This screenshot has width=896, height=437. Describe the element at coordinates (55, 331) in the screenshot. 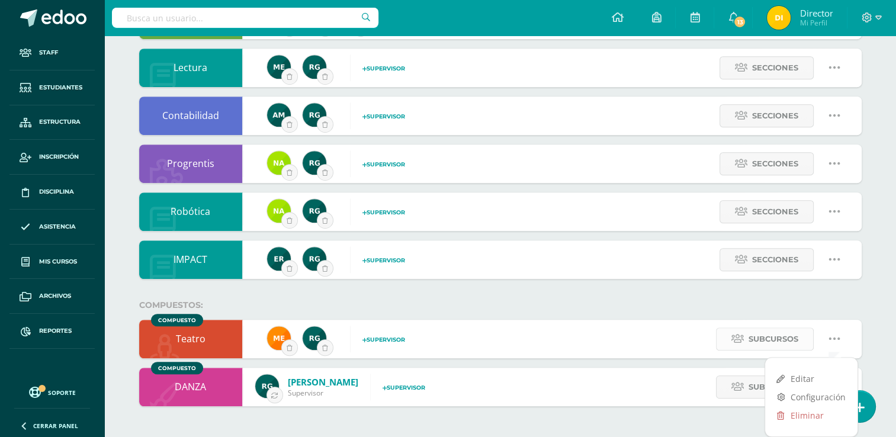

I see `span: Reportes` at that location.